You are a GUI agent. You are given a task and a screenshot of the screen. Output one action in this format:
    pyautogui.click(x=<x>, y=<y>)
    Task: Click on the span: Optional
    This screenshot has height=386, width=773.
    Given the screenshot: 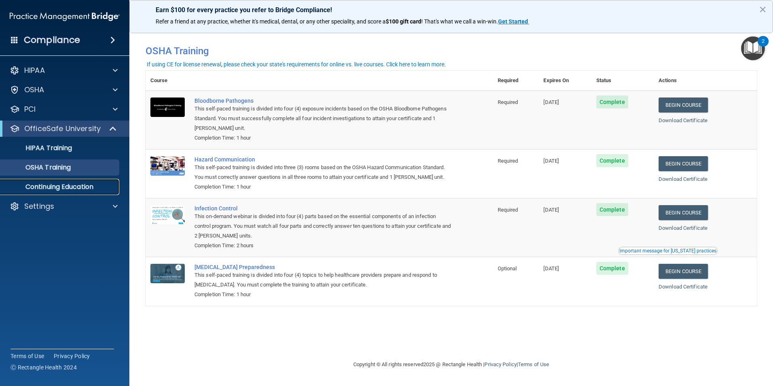 What is the action you would take?
    pyautogui.click(x=507, y=268)
    